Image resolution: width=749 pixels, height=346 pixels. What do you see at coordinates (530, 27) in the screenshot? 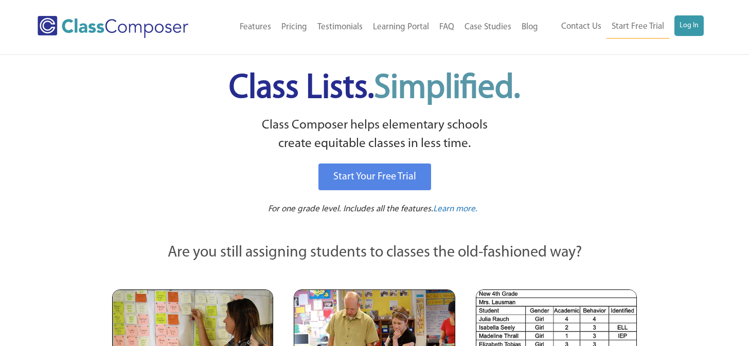
I see `a: Blog` at bounding box center [530, 27].